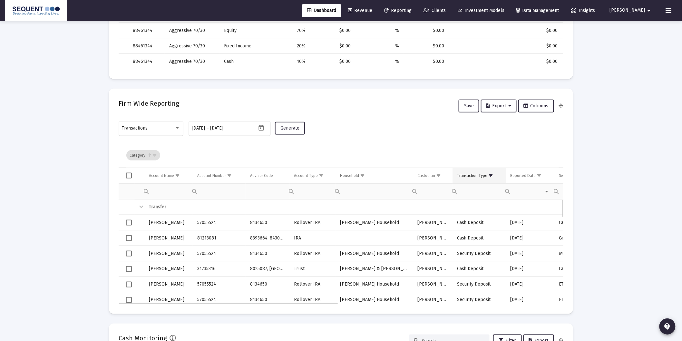  I want to click on div: Data grid, so click(341, 224).